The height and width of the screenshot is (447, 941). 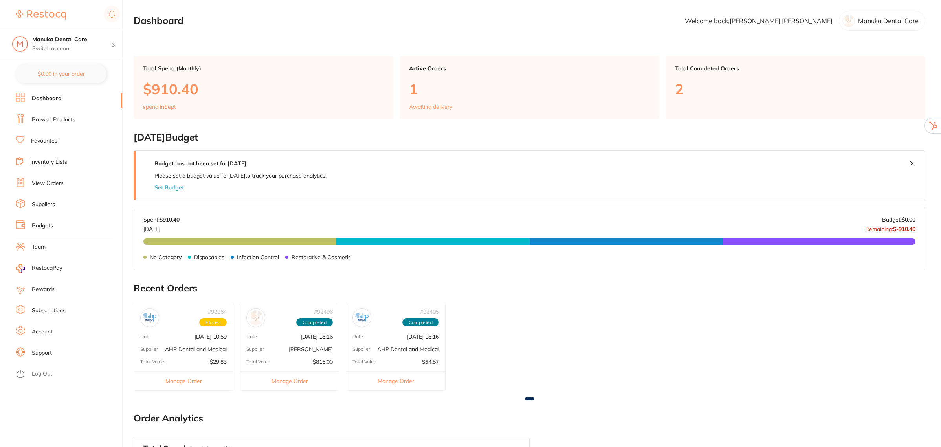 What do you see at coordinates (169, 187) in the screenshot?
I see `button: Set Budget` at bounding box center [169, 187].